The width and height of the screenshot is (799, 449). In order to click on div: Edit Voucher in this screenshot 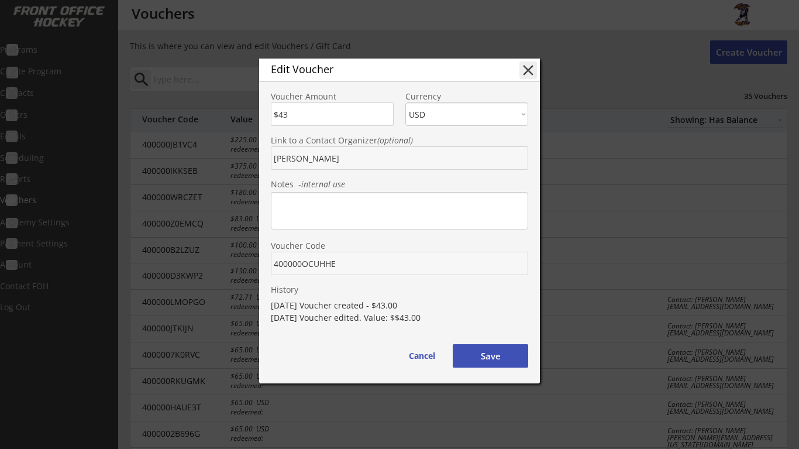, I will do `click(386, 69)`.